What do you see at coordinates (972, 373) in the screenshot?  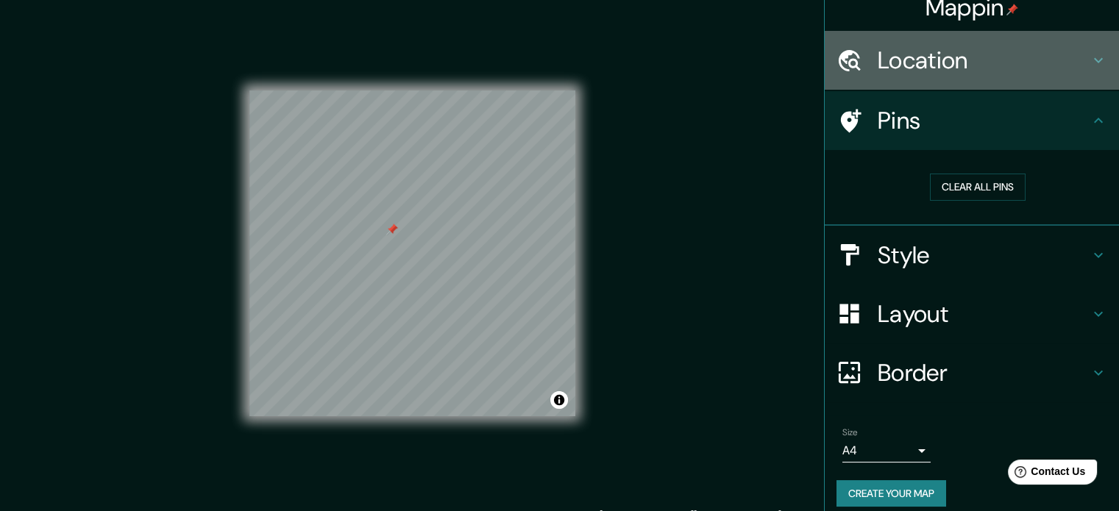 I see `div: Border` at bounding box center [972, 373].